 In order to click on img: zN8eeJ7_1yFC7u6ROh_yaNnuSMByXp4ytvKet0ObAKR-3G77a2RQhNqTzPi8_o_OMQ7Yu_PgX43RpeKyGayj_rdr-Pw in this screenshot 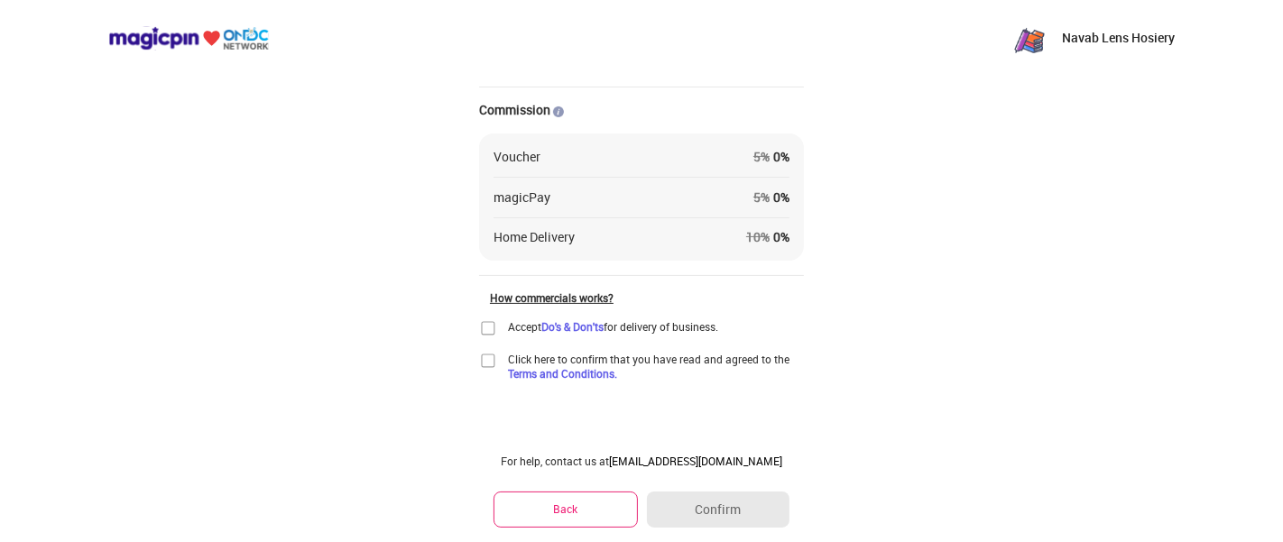, I will do `click(1029, 38)`.